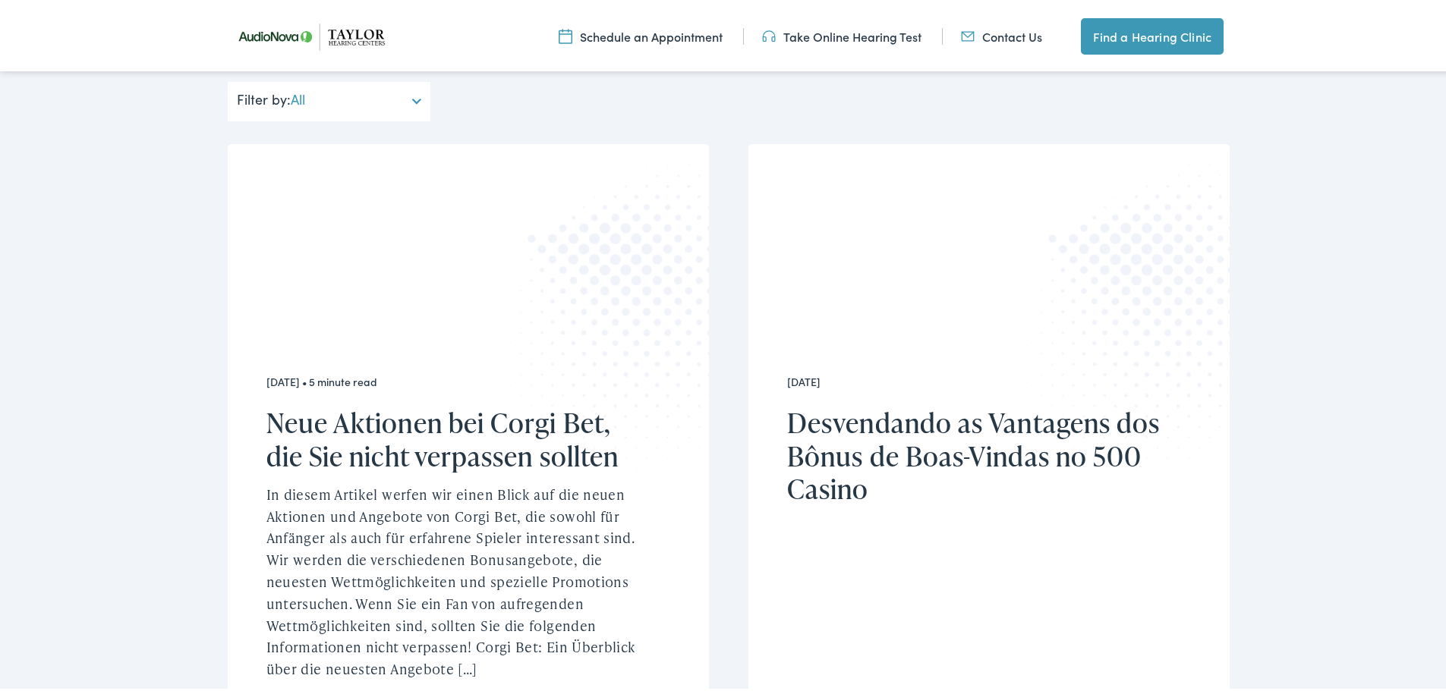 This screenshot has width=1446, height=691. I want to click on a: Schedule an Appointment, so click(640, 33).